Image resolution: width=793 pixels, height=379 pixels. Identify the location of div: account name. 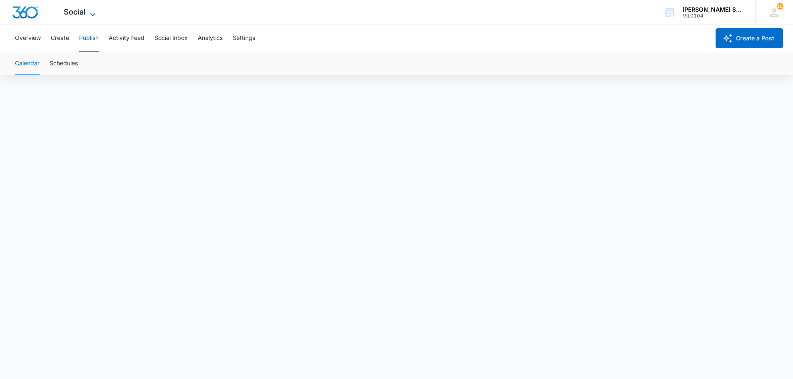
(712, 10).